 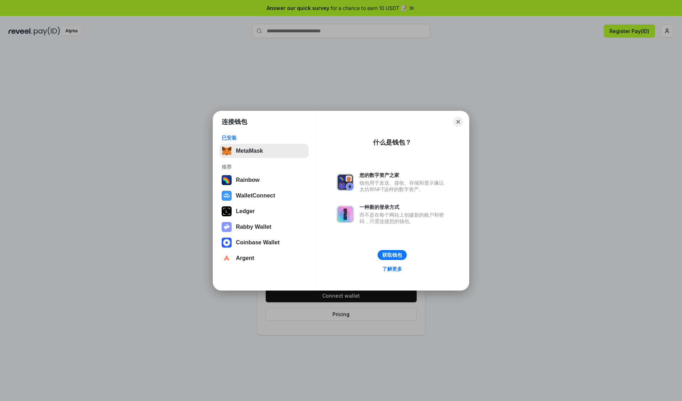 What do you see at coordinates (245, 211) in the screenshot?
I see `div: Ledger` at bounding box center [245, 211].